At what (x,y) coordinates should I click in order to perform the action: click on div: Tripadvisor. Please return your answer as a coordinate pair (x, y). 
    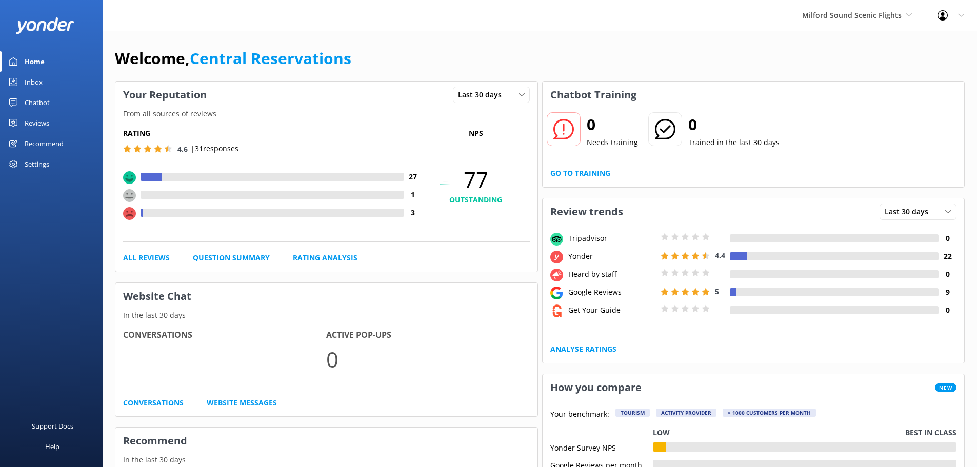
    Looking at the image, I should click on (612, 238).